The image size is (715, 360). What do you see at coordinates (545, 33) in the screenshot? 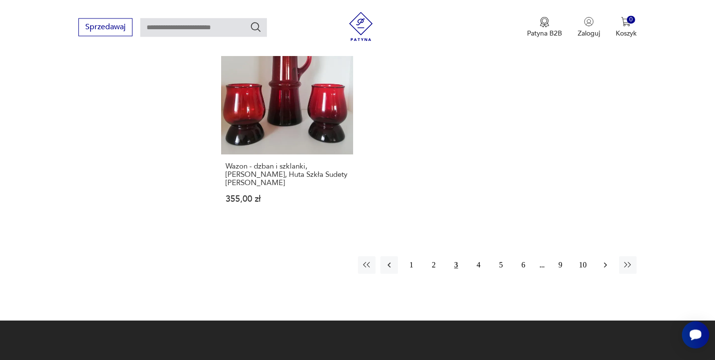
I see `p: Patyna B2B` at bounding box center [545, 33].